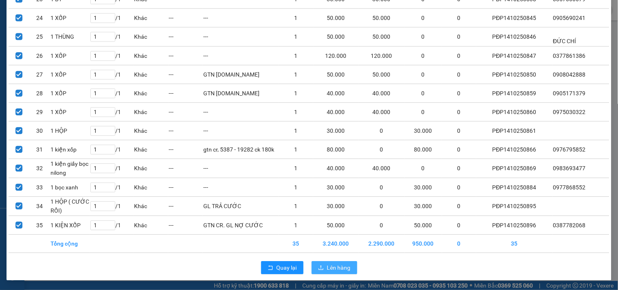  What do you see at coordinates (564, 41) in the screenshot?
I see `span: ĐỨC CHÍ` at bounding box center [564, 41].